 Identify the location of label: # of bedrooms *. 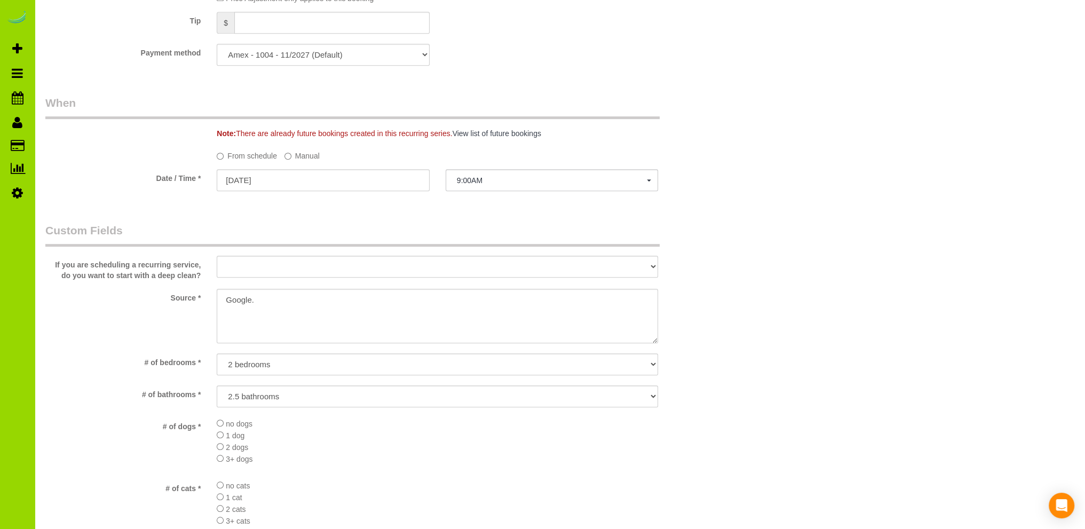
(123, 360).